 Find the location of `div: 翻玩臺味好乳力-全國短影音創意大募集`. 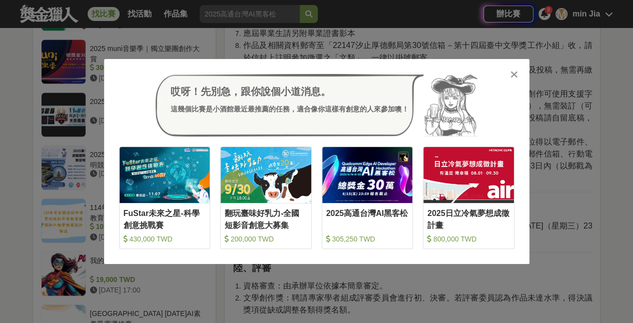

div: 翻玩臺味好乳力-全國短影音創意大募集 is located at coordinates (266, 219).